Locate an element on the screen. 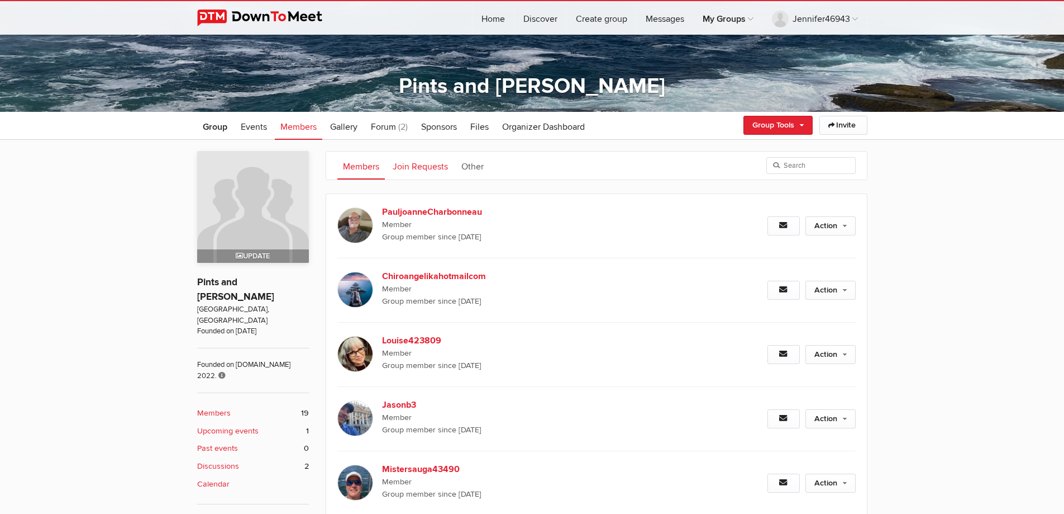 Image resolution: width=1064 pixels, height=514 pixels. b: PauljoanneCharbonneau is located at coordinates (478, 212).